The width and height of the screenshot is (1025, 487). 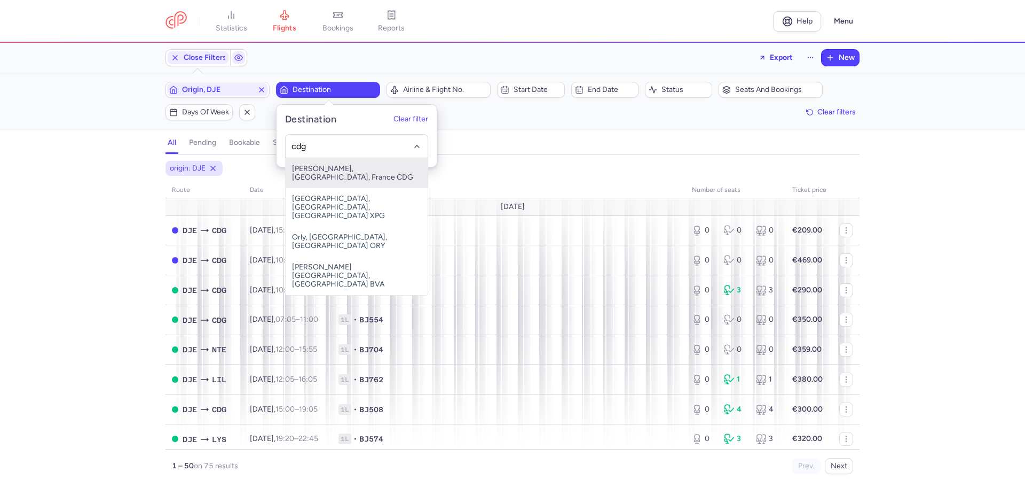 I want to click on span: 1L, so click(x=345, y=409).